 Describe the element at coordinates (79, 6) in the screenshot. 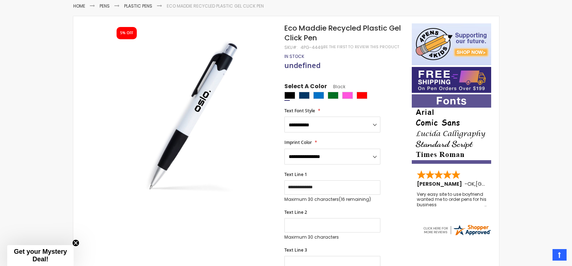

I see `a: Home` at that location.